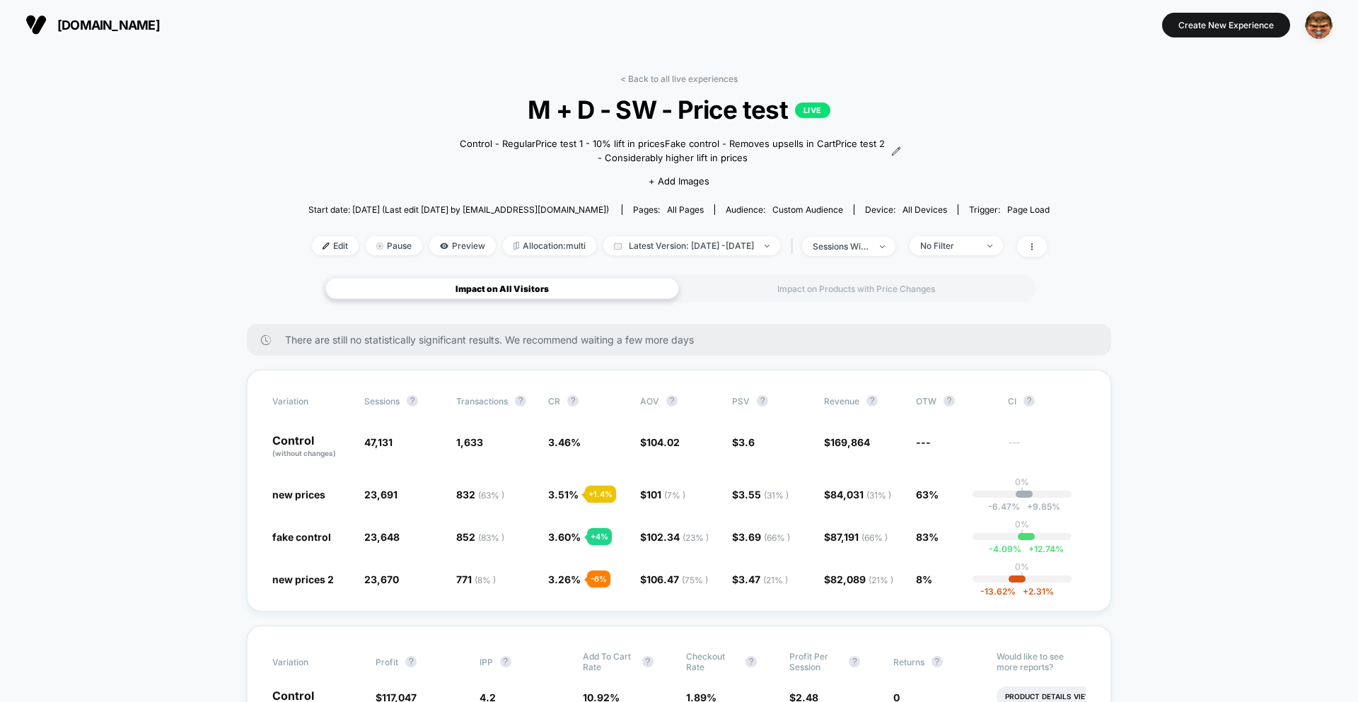 This screenshot has width=1358, height=702. What do you see at coordinates (1319, 25) in the screenshot?
I see `img: ppic` at bounding box center [1319, 25].